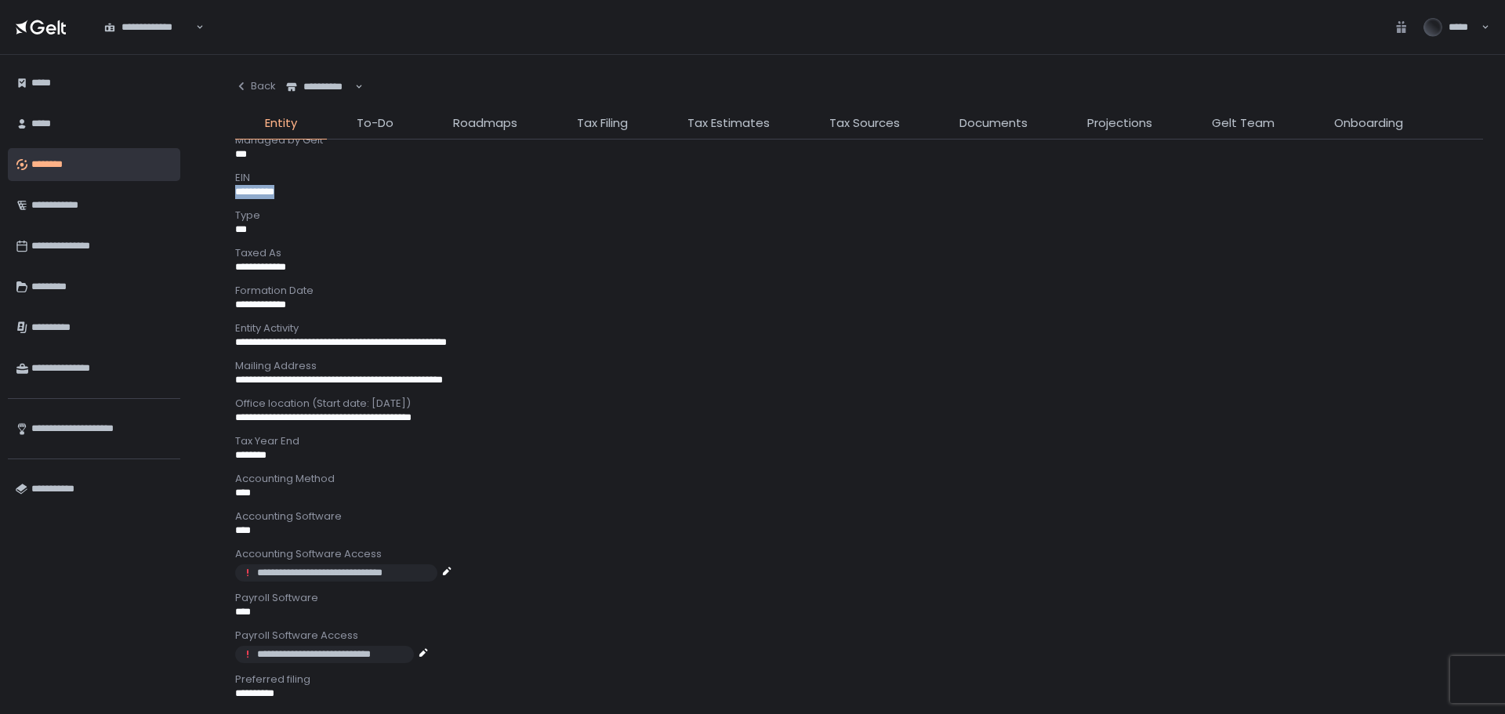  Describe the element at coordinates (859, 517) in the screenshot. I see `div: Accounting Software` at that location.